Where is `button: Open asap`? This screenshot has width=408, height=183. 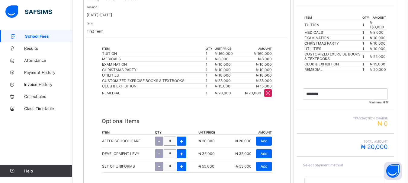 button: Open asap is located at coordinates (393, 171).